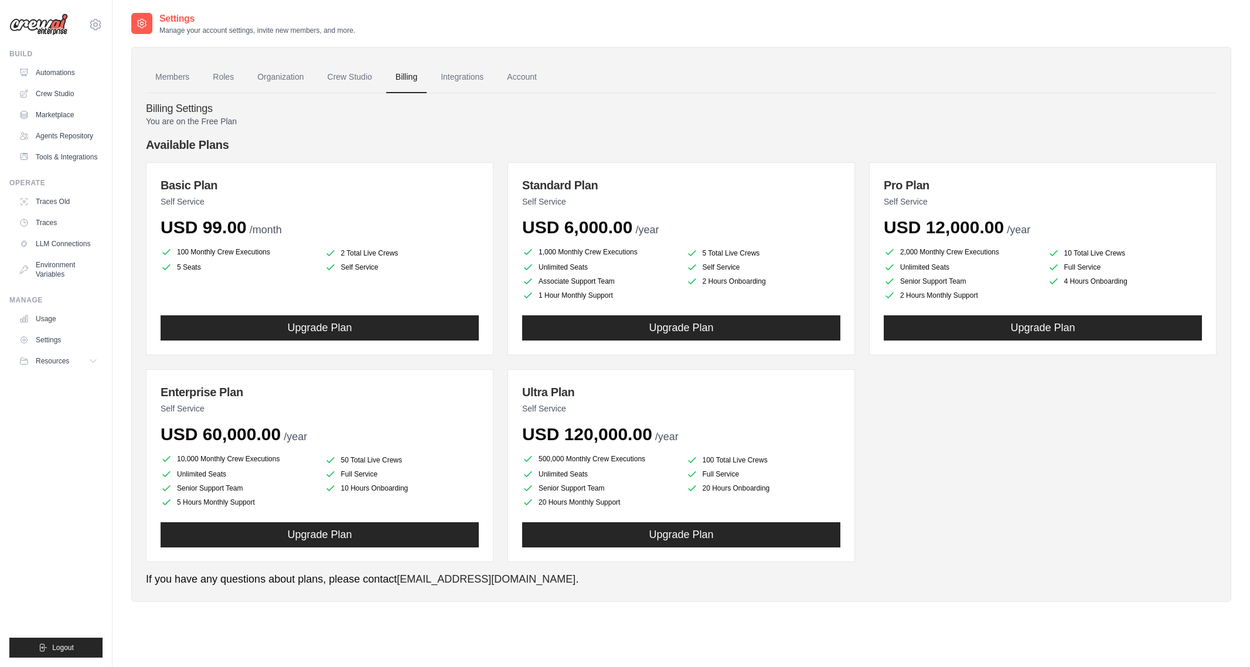  I want to click on h3: Standard Plan, so click(681, 185).